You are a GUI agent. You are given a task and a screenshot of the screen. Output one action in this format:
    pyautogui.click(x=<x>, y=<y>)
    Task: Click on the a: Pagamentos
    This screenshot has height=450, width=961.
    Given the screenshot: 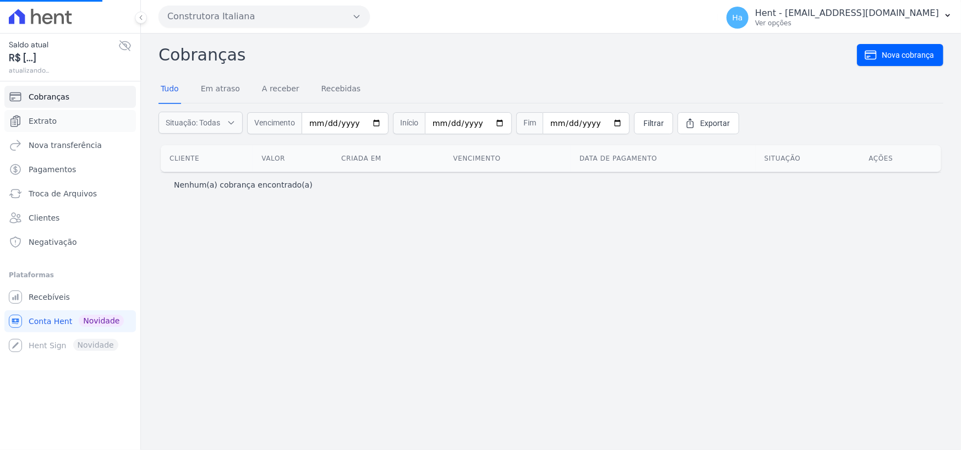 What is the action you would take?
    pyautogui.click(x=70, y=170)
    